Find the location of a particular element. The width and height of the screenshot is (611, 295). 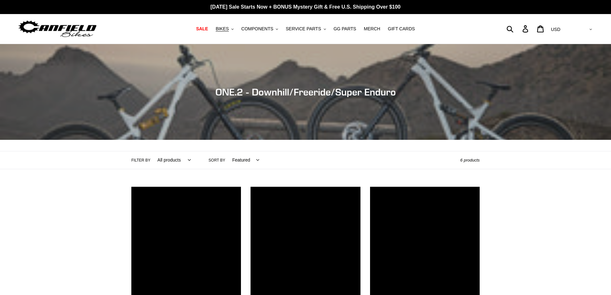

a: GG PARTS is located at coordinates (345, 29).